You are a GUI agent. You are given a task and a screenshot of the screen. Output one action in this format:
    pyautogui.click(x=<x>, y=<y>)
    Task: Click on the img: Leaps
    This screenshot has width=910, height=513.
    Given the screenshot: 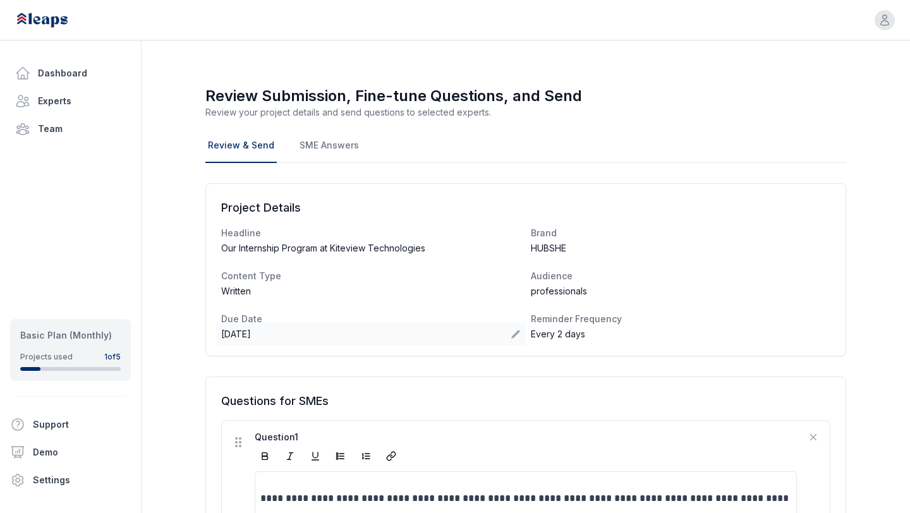 What is the action you would take?
    pyautogui.click(x=56, y=20)
    